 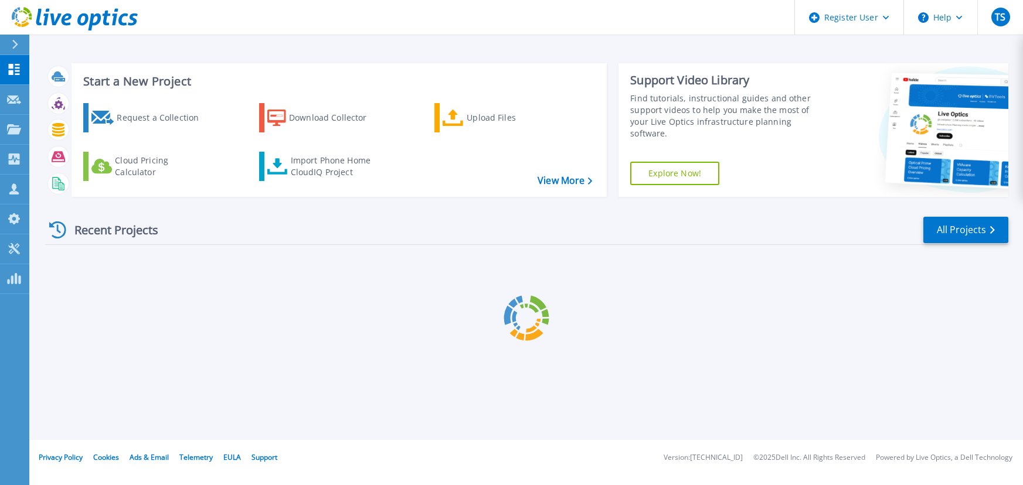 What do you see at coordinates (337, 167) in the screenshot?
I see `div: Import Phone Home CloudIQ Project` at bounding box center [337, 167].